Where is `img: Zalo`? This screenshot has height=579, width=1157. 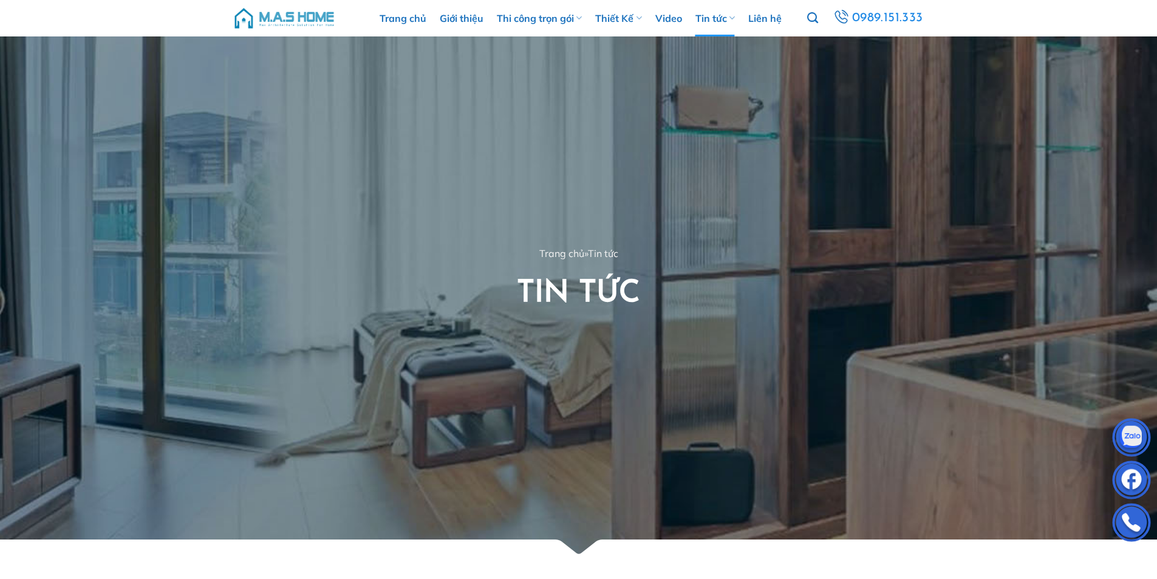 img: Zalo is located at coordinates (1131, 439).